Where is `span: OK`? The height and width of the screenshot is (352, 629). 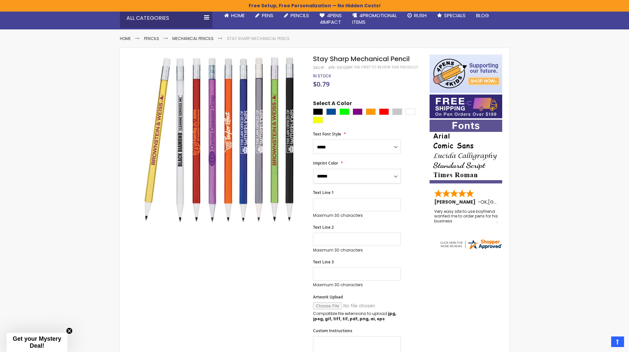
span: OK is located at coordinates (484, 202).